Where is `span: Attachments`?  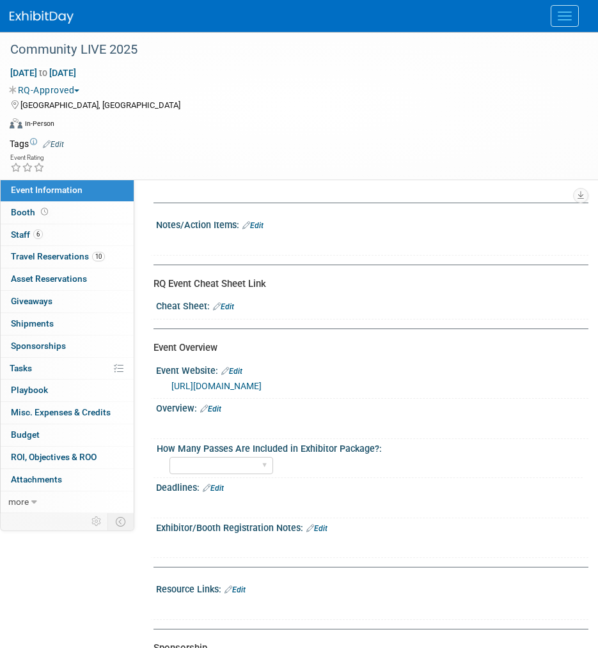
span: Attachments is located at coordinates (36, 480).